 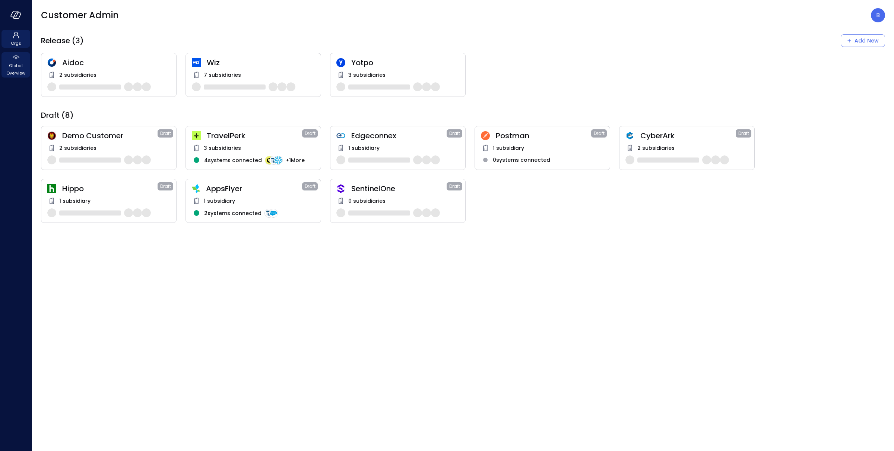 I want to click on span: 2 systems connected, so click(x=233, y=213).